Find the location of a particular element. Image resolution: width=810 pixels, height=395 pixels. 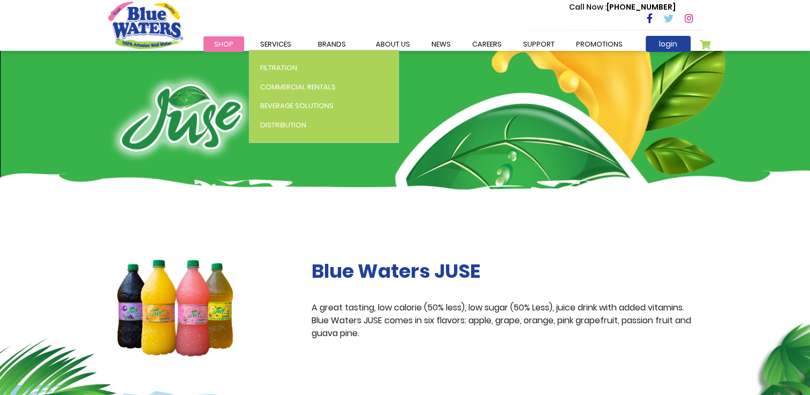

a: login is located at coordinates (668, 44).